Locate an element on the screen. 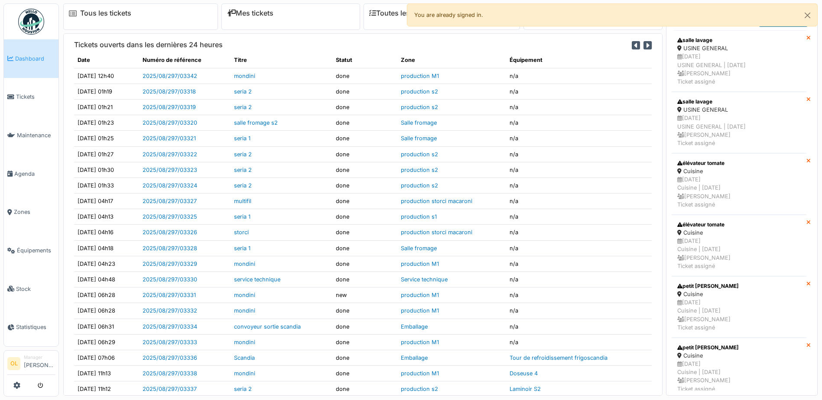  span: Tickets is located at coordinates (36, 97).